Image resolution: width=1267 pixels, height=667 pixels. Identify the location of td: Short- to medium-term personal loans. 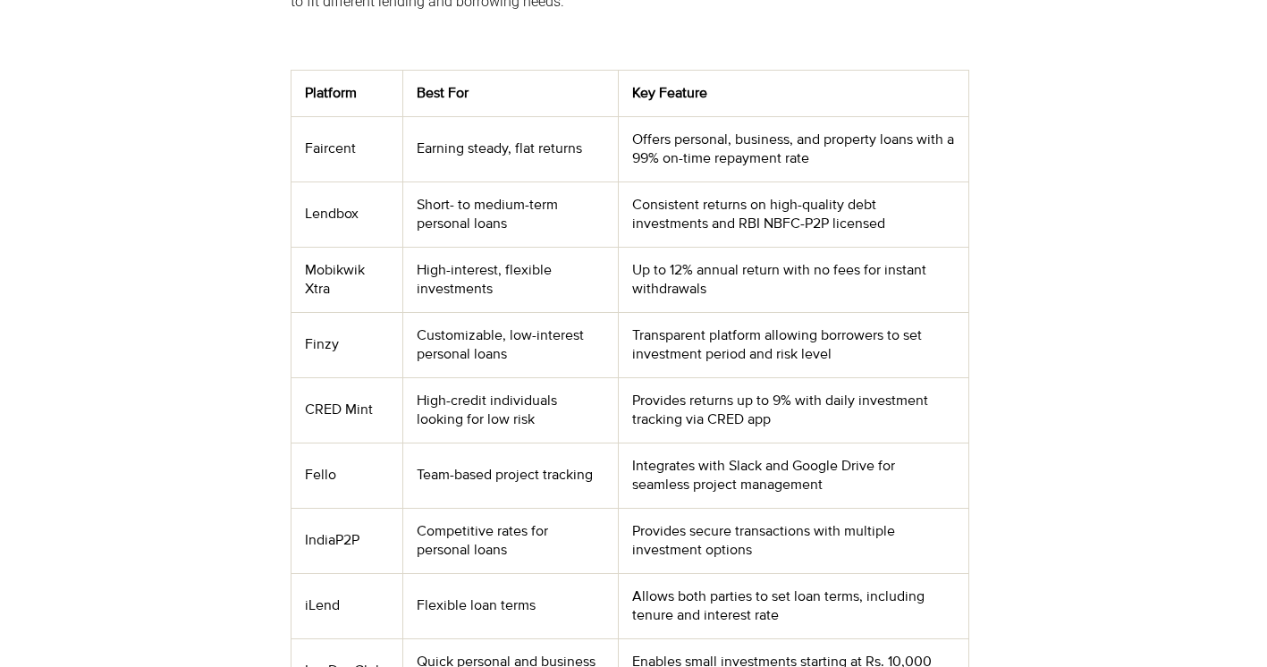
(511, 214).